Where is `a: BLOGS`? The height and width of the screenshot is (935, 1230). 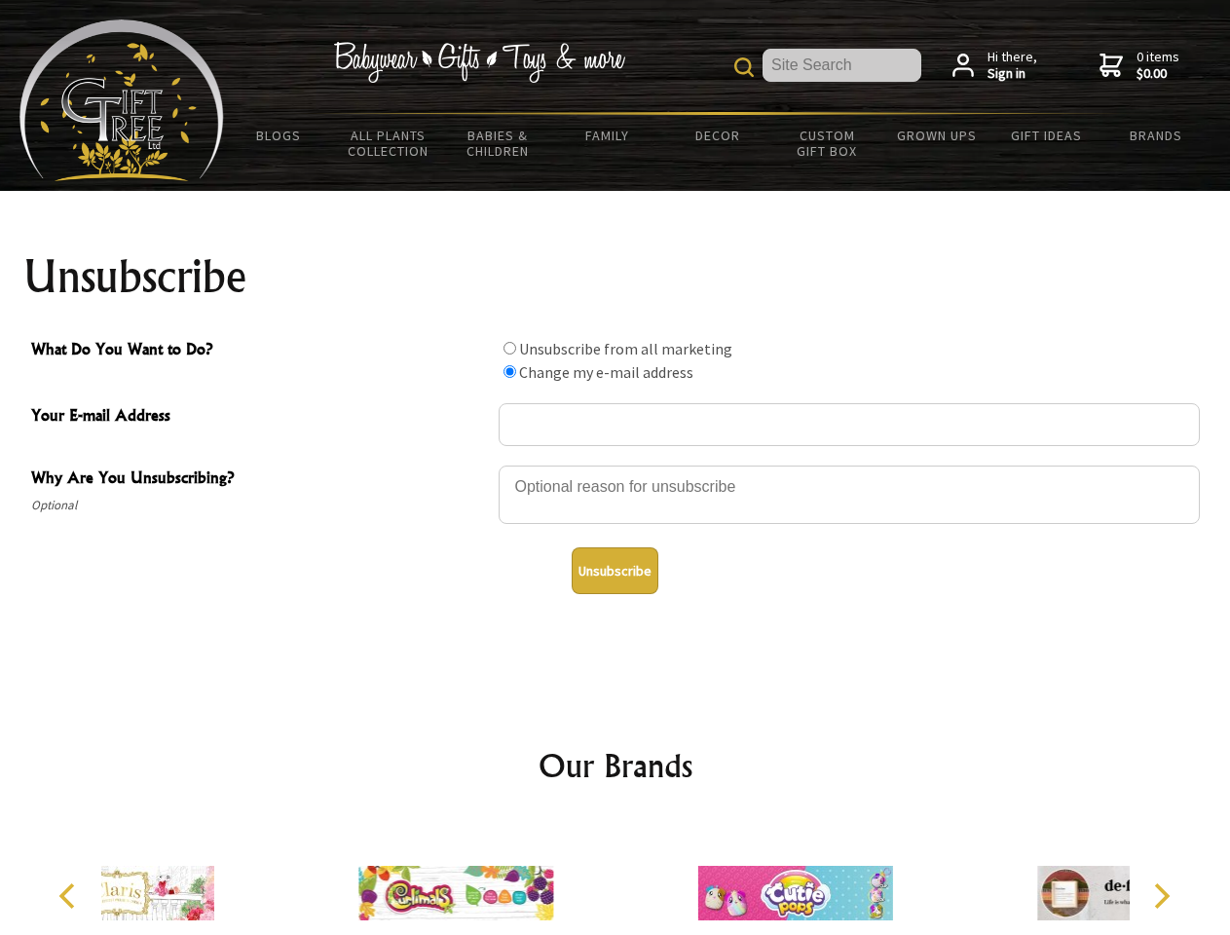
a: BLOGS is located at coordinates (279, 135).